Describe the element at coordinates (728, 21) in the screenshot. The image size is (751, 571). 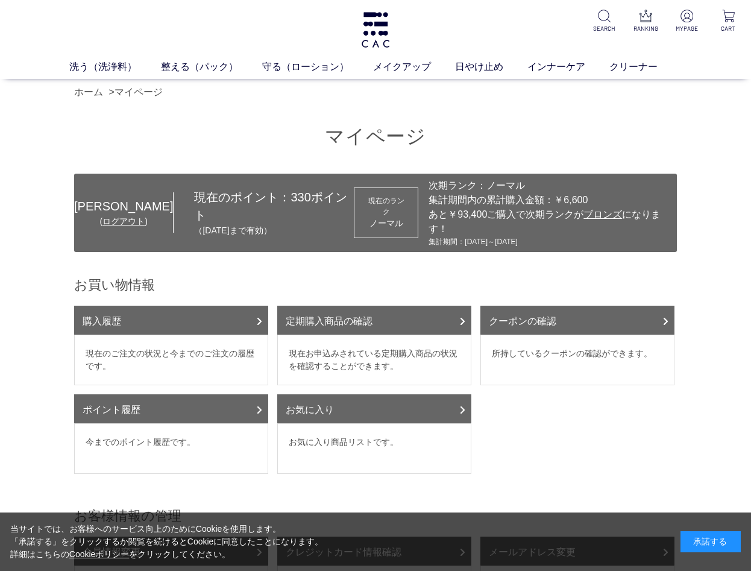
I see `a: CART` at that location.